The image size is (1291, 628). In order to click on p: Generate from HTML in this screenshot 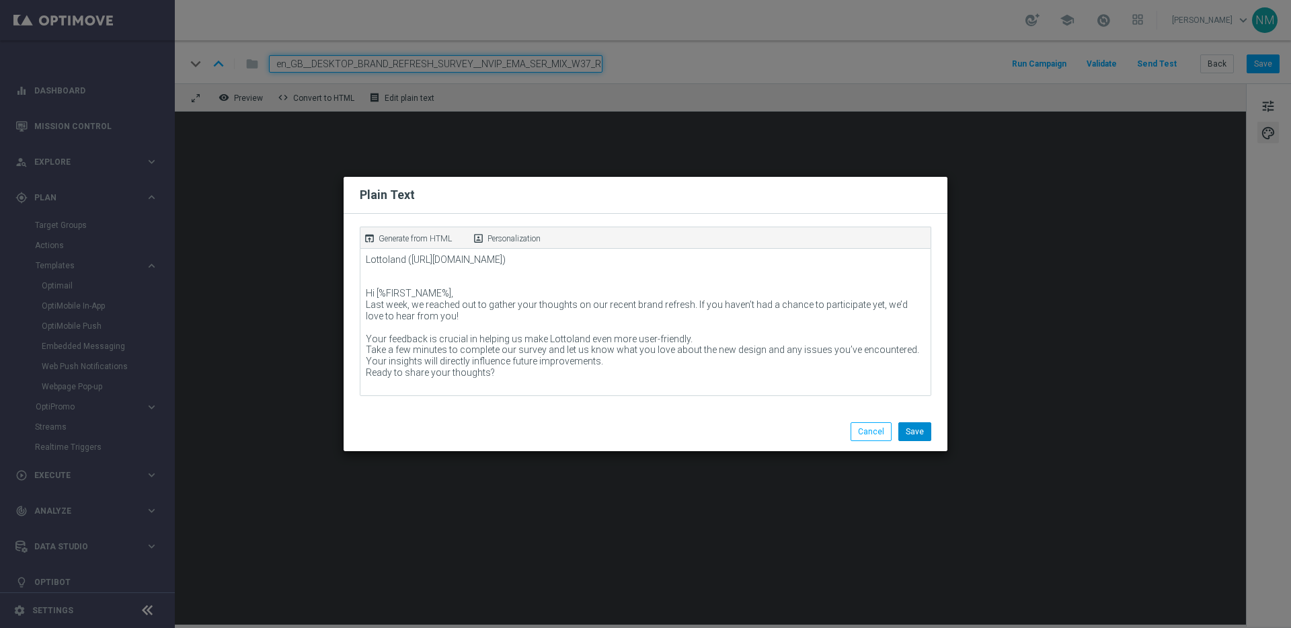, I will do `click(415, 239)`.